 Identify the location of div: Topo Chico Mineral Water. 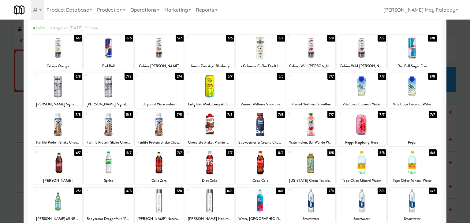
(412, 181).